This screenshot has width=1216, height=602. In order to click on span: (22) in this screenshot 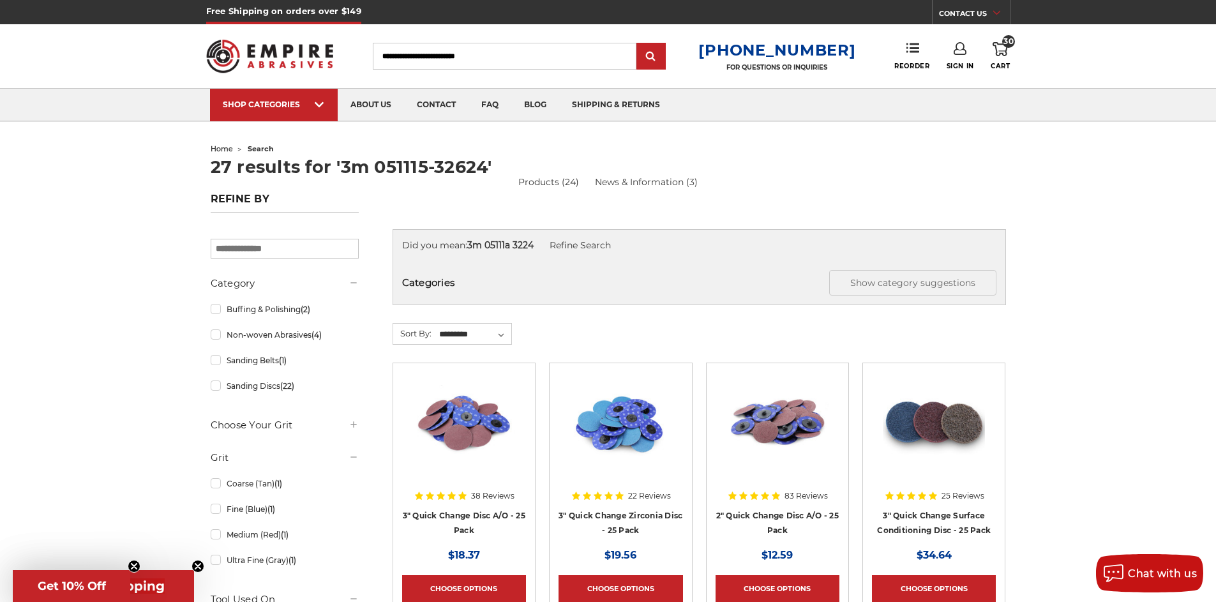, I will do `click(287, 386)`.